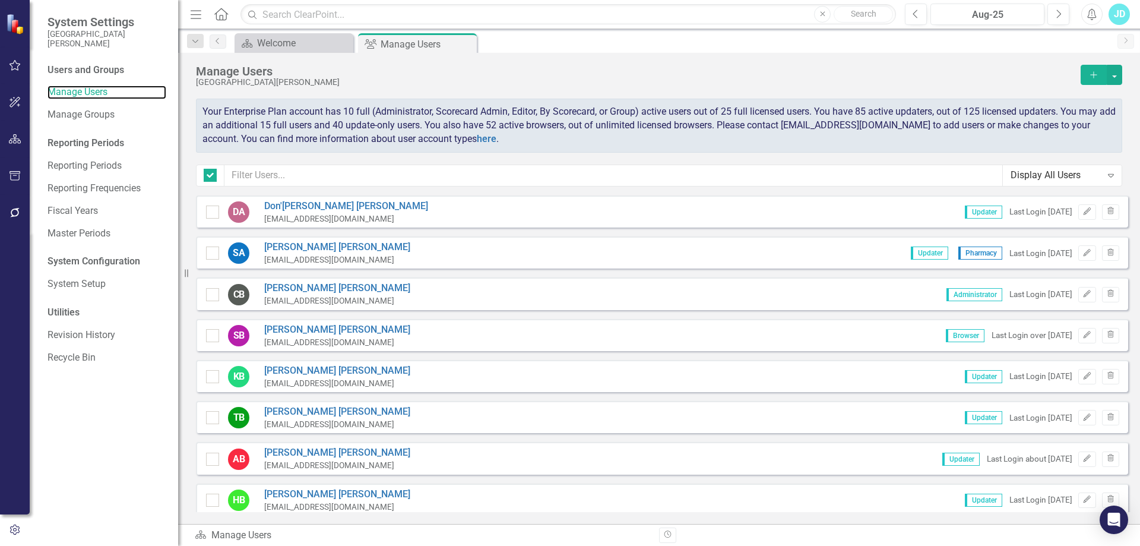  Describe the element at coordinates (1120, 14) in the screenshot. I see `div: JD` at that location.